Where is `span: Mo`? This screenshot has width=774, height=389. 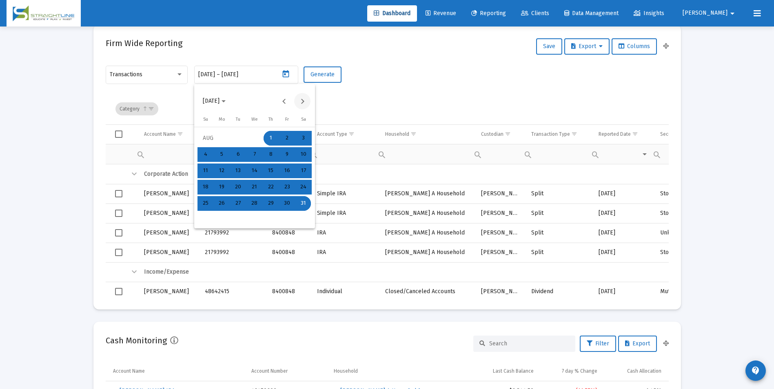 span: Mo is located at coordinates (222, 119).